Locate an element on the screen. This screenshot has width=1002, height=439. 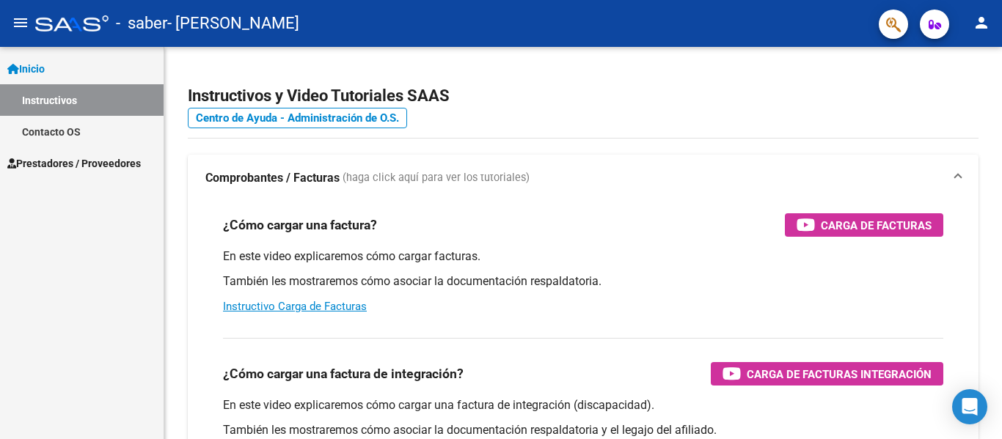
p: En este video explicaremos cómo cargar facturas. is located at coordinates (583, 257).